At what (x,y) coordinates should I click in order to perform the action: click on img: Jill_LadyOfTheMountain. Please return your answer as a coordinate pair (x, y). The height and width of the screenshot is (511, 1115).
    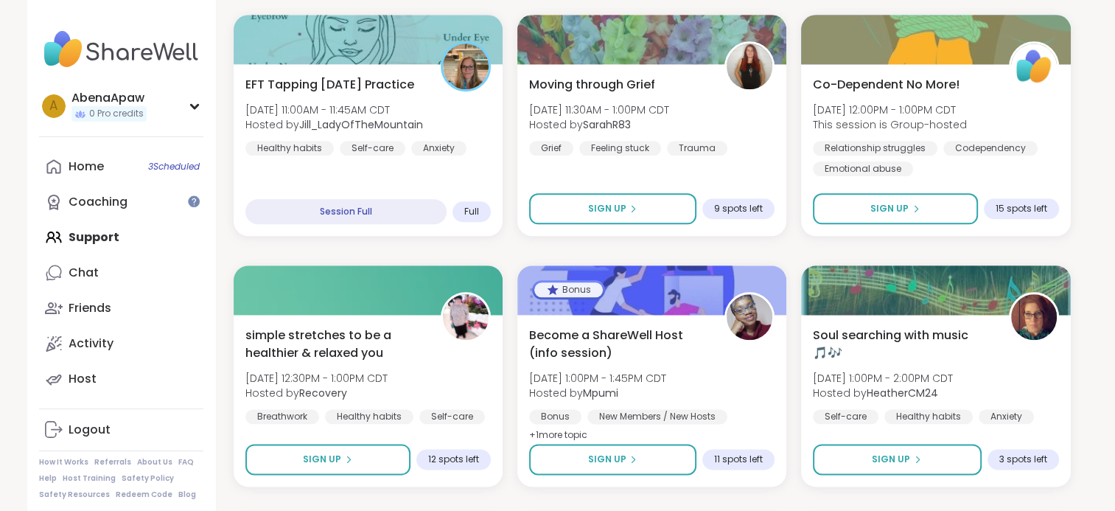
    Looking at the image, I should click on (466, 66).